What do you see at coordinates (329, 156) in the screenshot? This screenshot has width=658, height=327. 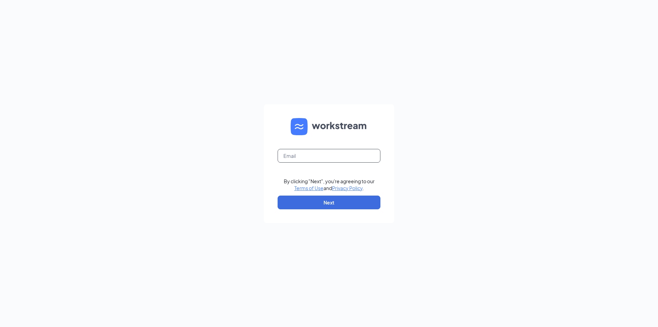 I see `input: Email` at bounding box center [329, 156].